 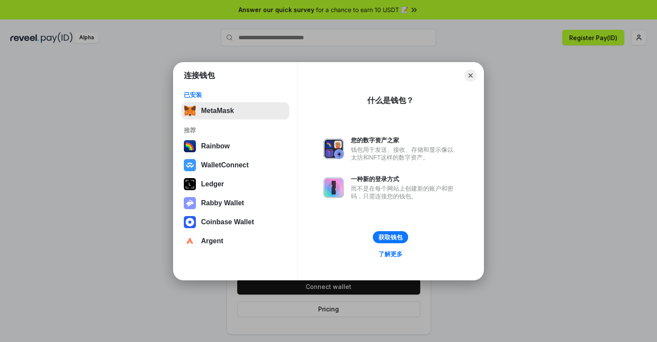 What do you see at coordinates (212, 241) in the screenshot?
I see `div: Argent` at bounding box center [212, 241].